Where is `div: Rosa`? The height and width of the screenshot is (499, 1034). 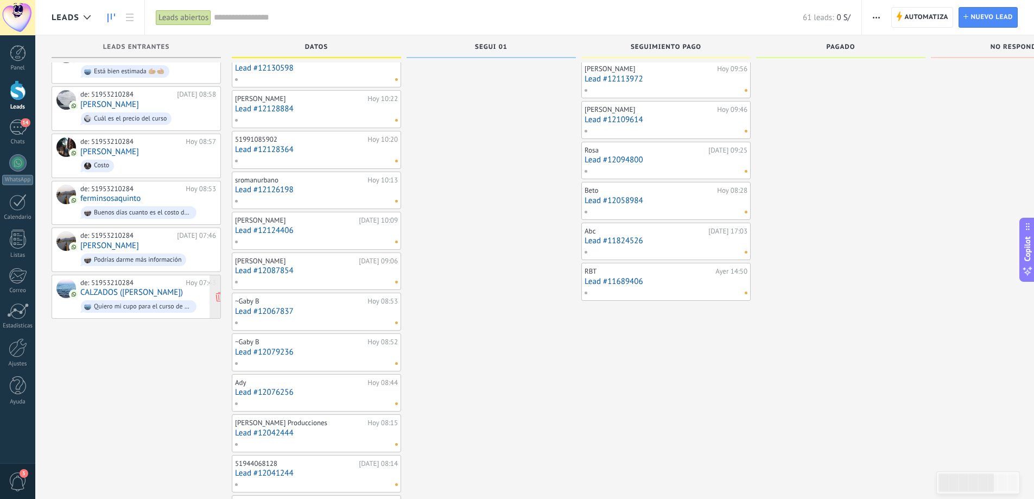
div: Rosa is located at coordinates (645, 150).